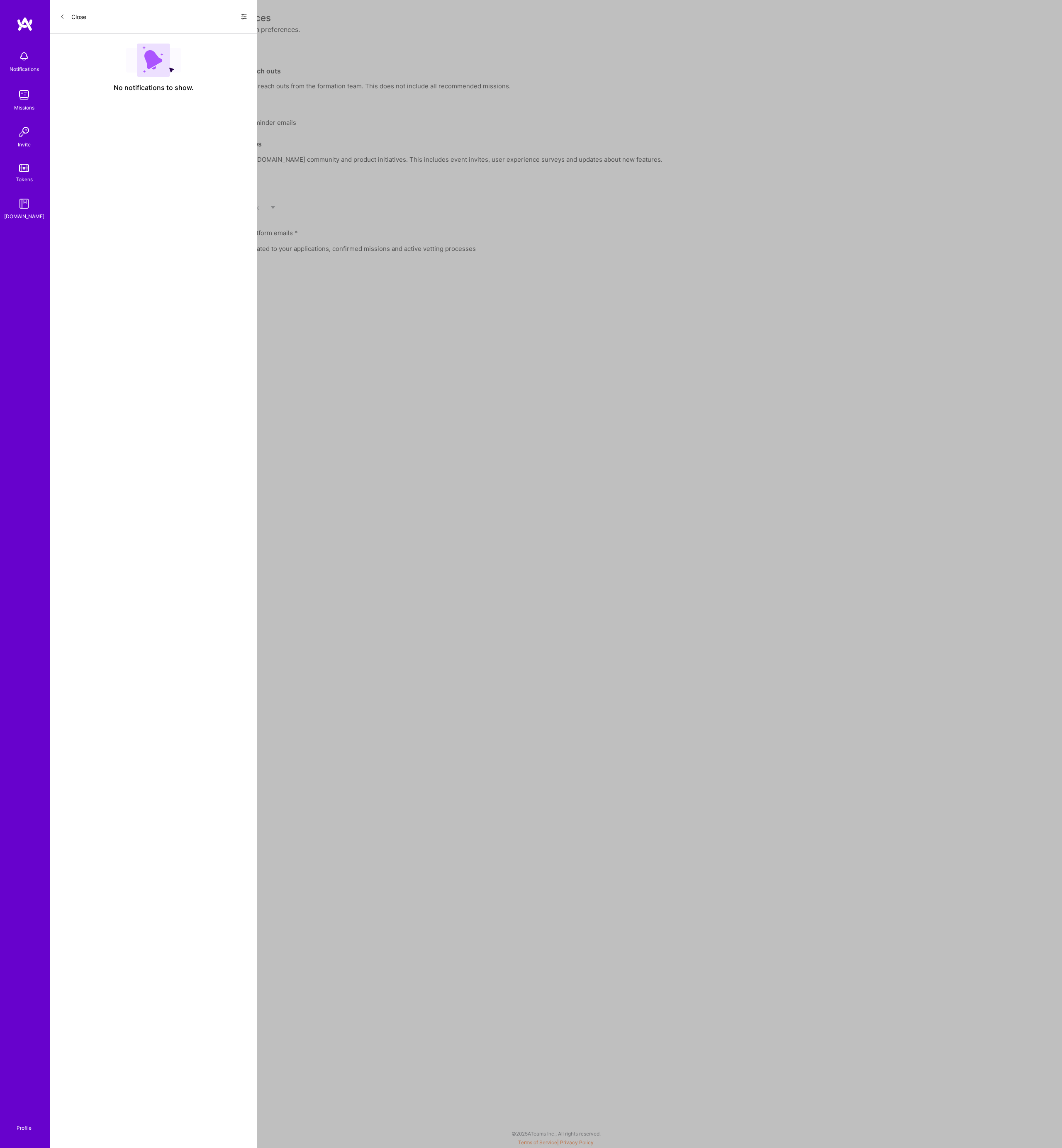 The image size is (1062, 1148). What do you see at coordinates (24, 144) in the screenshot?
I see `div: Invite` at bounding box center [24, 144].